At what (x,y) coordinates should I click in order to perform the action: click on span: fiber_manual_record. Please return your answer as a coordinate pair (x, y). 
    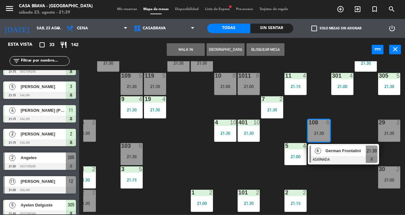
    Looking at the image, I should click on (230, 7).